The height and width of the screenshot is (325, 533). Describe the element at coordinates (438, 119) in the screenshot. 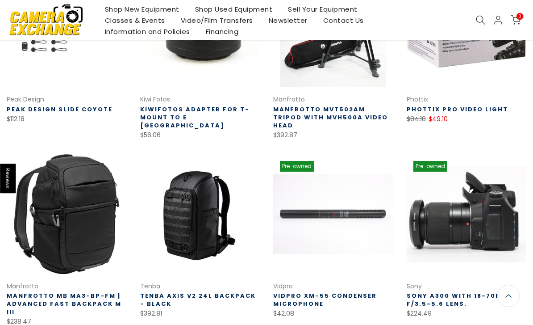

I see `ins: $49.10` at that location.